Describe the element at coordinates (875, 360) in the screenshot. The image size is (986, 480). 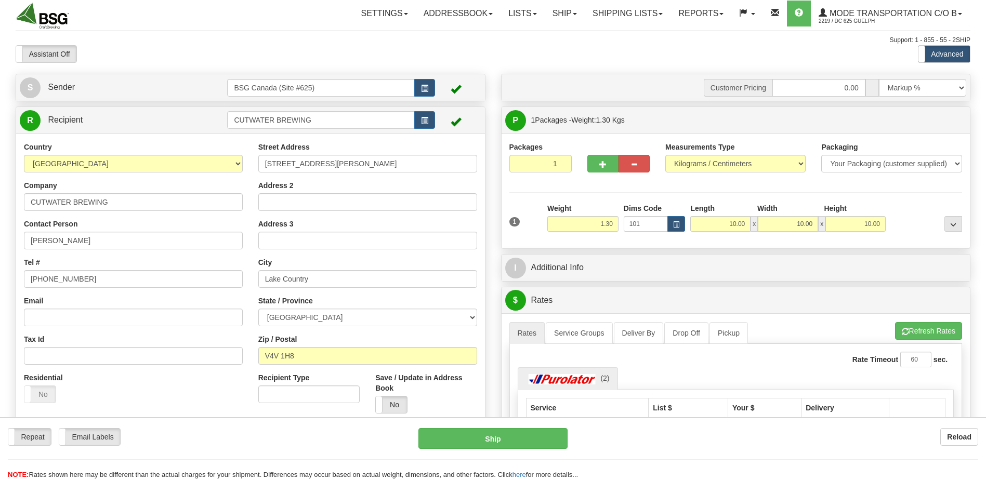
I see `label: Rate Timeout` at that location.